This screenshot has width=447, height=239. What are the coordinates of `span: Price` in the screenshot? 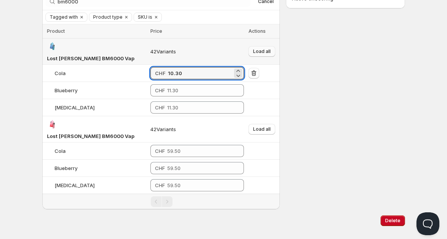 It's located at (156, 31).